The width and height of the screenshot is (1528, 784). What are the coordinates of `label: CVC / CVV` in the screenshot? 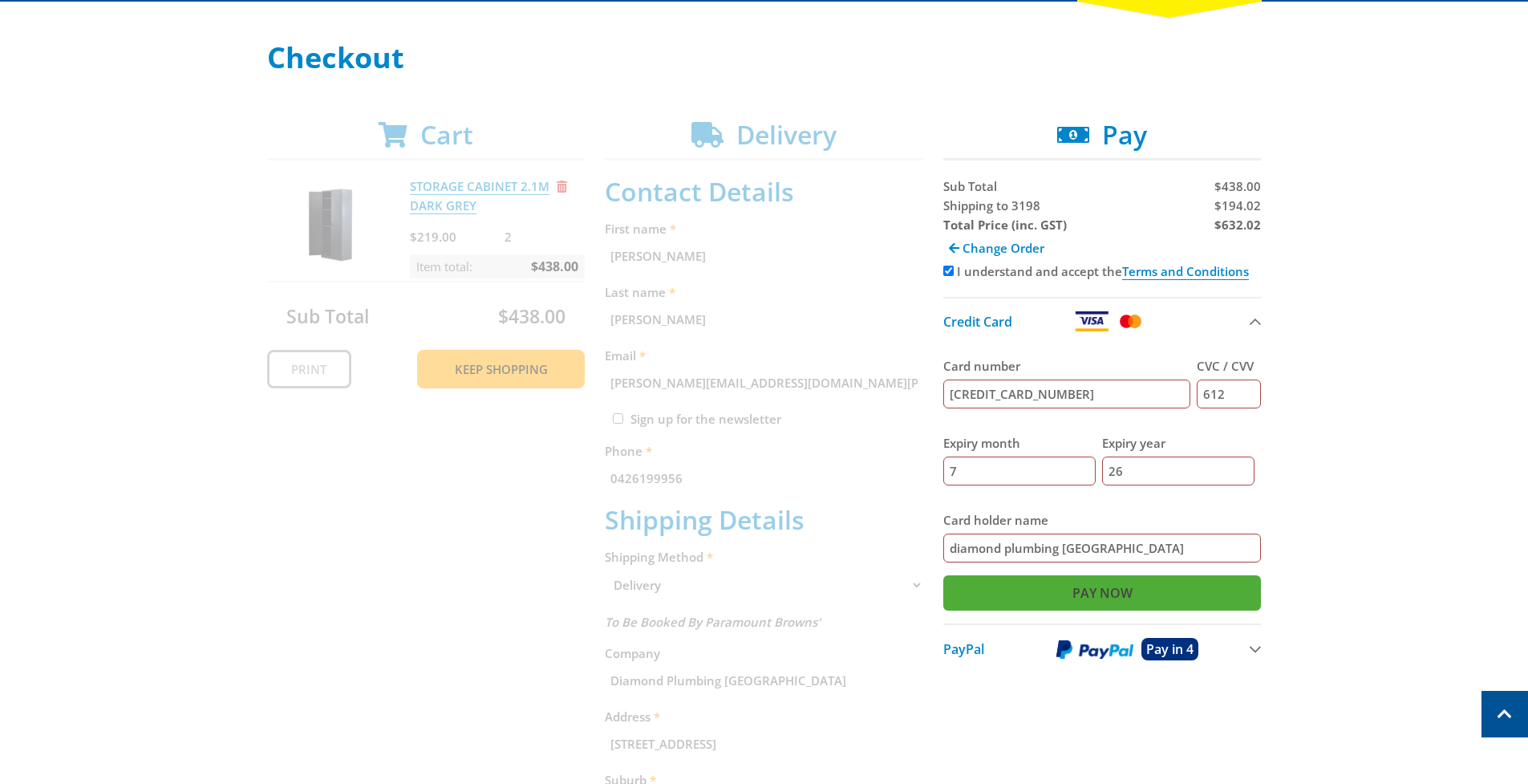 It's located at (1229, 366).